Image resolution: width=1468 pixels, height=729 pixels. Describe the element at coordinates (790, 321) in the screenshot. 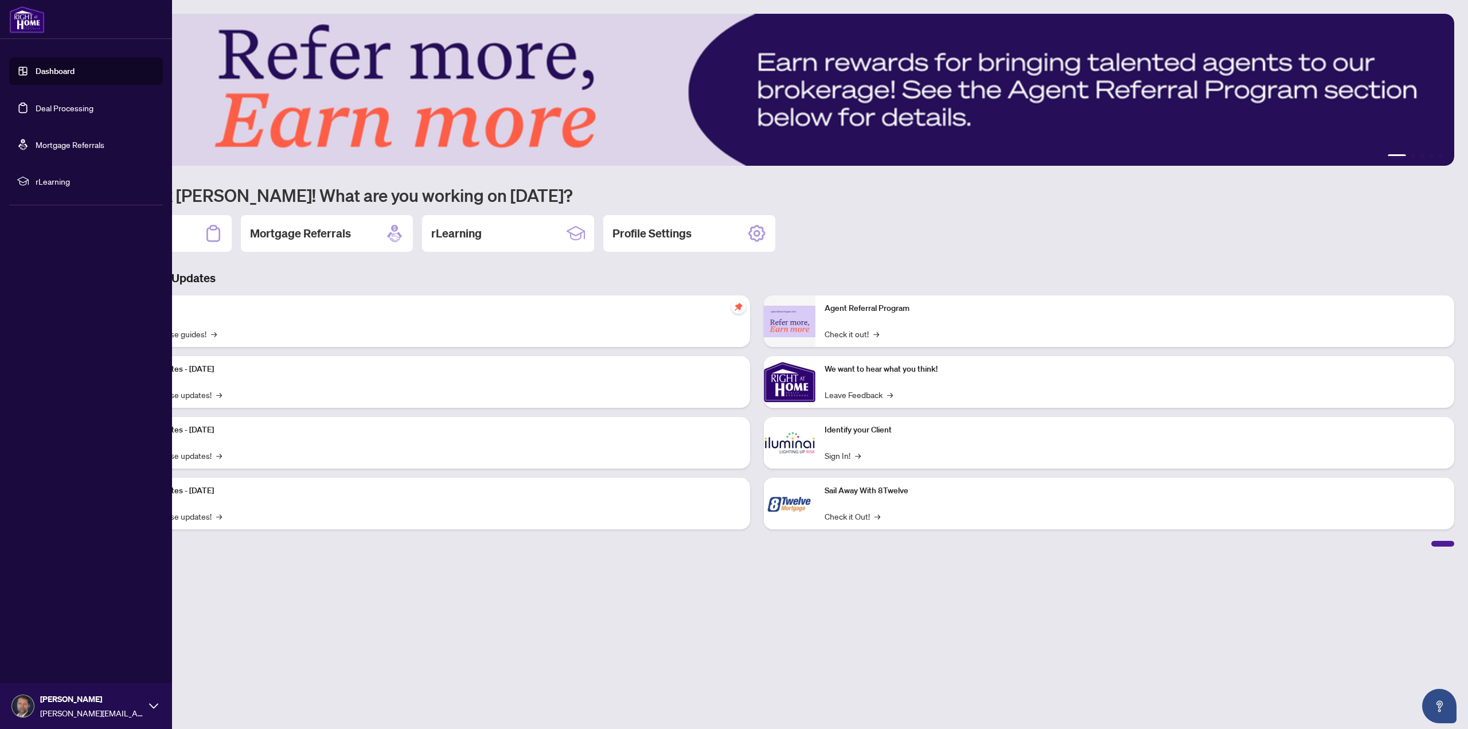

I see `img: Agent Referral Program` at that location.